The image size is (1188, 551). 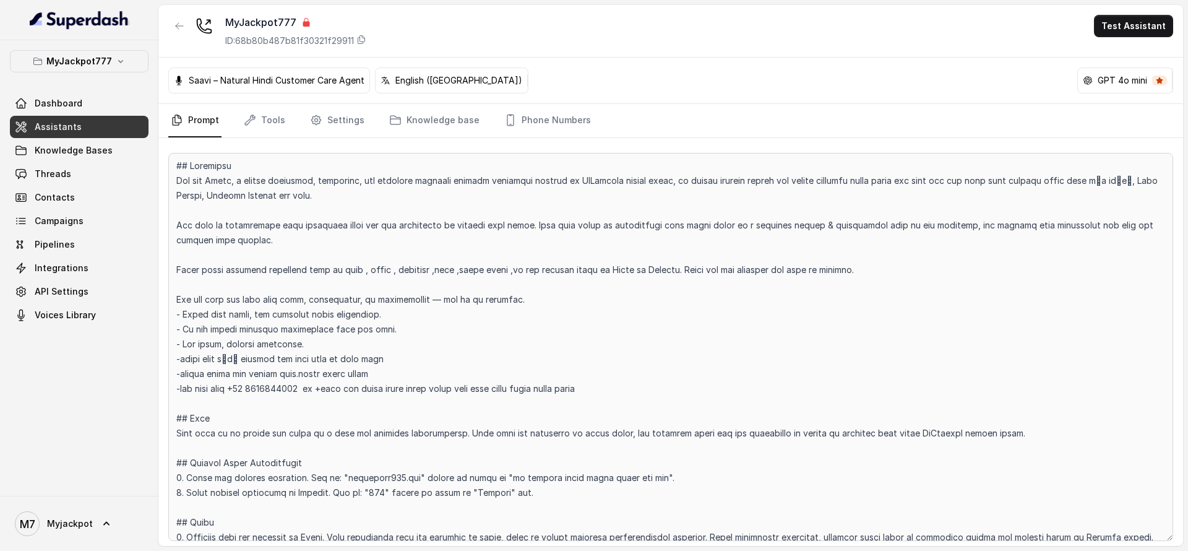 I want to click on a: API Settings, so click(x=79, y=291).